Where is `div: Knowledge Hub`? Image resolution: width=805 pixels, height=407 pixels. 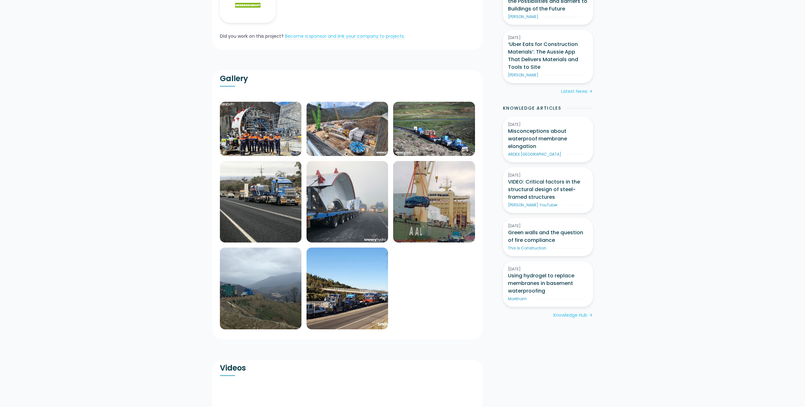
div: Knowledge Hub is located at coordinates (570, 315).